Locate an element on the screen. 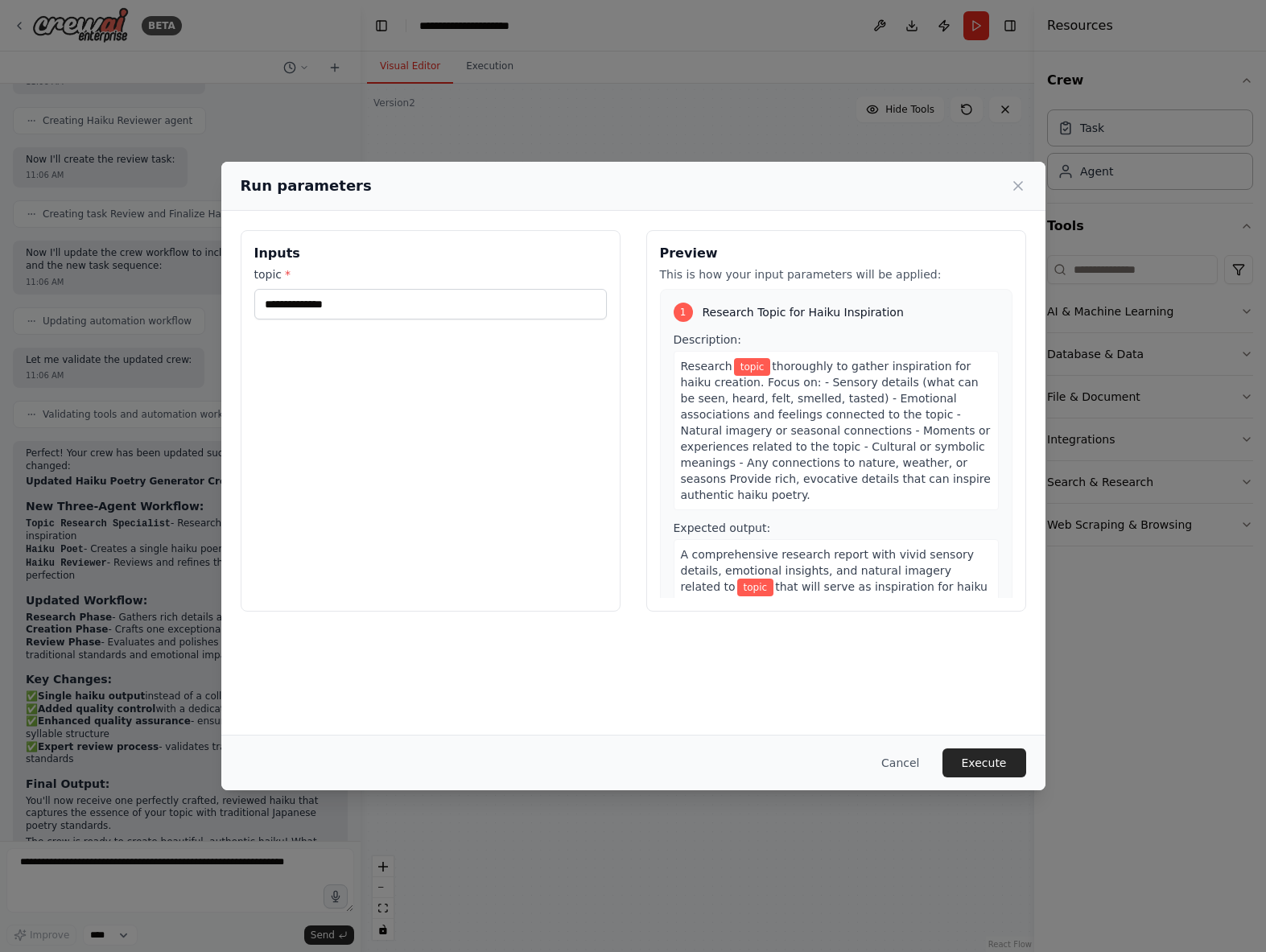 This screenshot has width=1266, height=952. span: Research is located at coordinates (707, 366).